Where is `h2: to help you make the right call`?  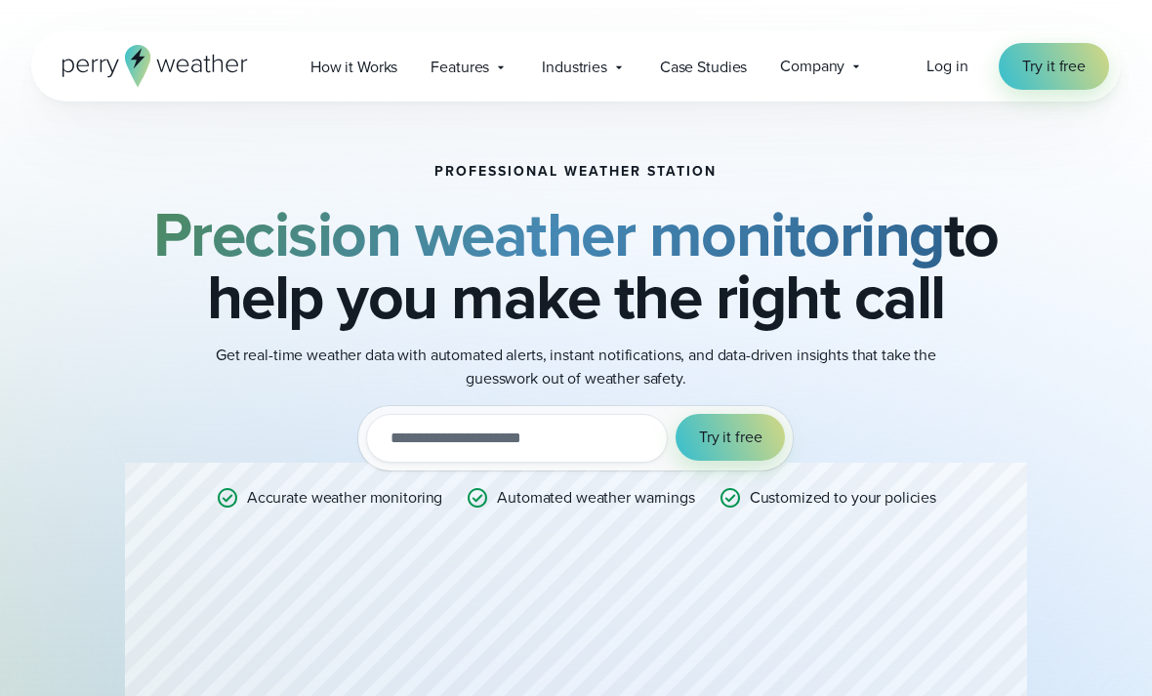 h2: to help you make the right call is located at coordinates (576, 265).